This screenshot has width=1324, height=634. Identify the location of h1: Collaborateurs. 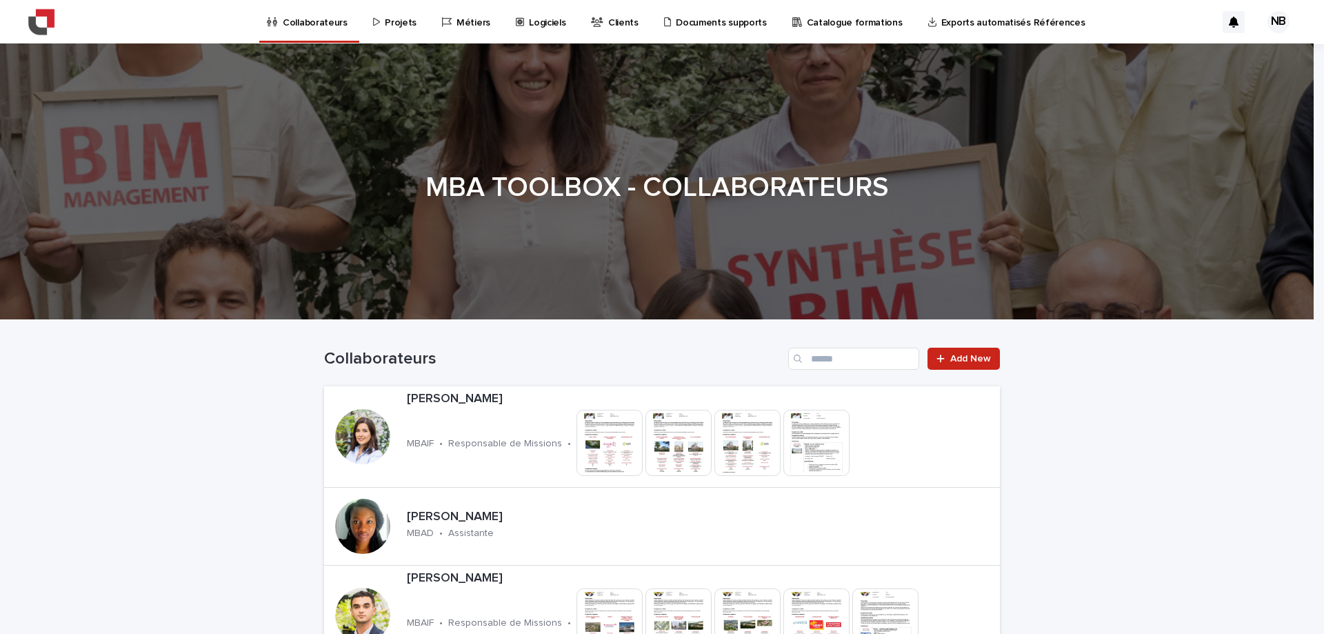
(553, 359).